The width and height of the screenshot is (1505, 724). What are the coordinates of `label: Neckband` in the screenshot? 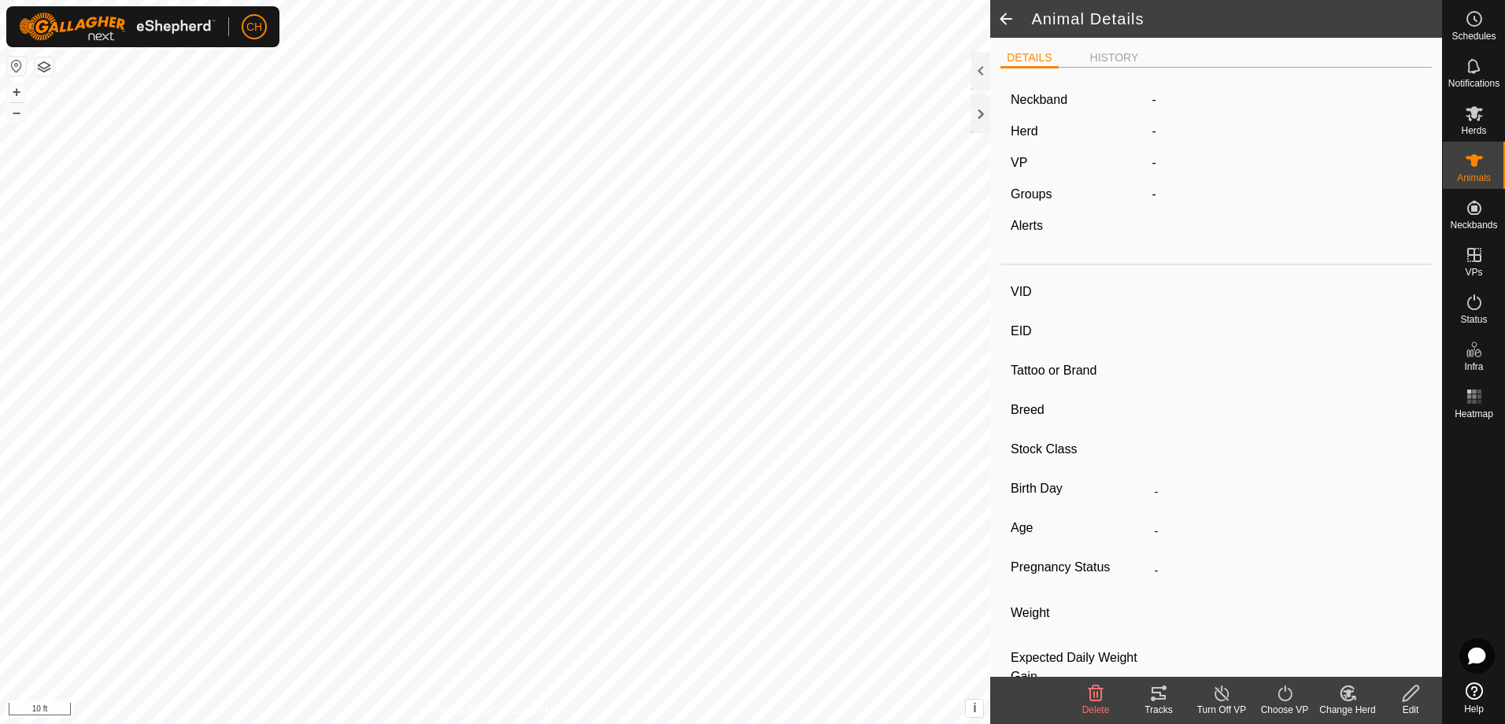 It's located at (1039, 100).